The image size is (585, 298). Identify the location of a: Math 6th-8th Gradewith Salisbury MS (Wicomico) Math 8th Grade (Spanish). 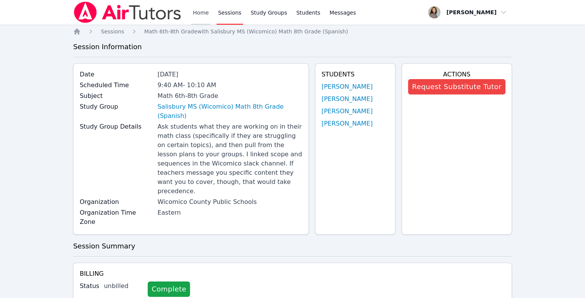
(246, 32).